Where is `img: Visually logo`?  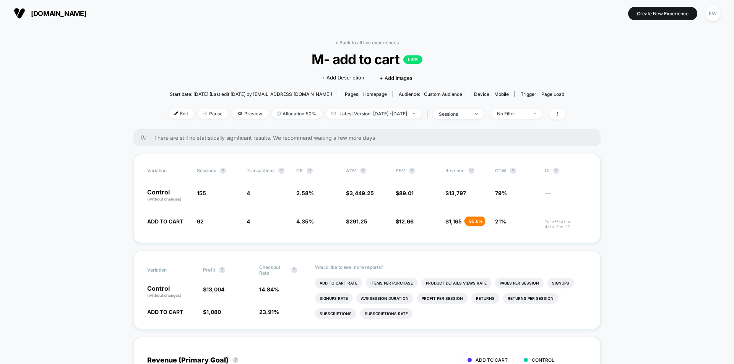 img: Visually logo is located at coordinates (19, 13).